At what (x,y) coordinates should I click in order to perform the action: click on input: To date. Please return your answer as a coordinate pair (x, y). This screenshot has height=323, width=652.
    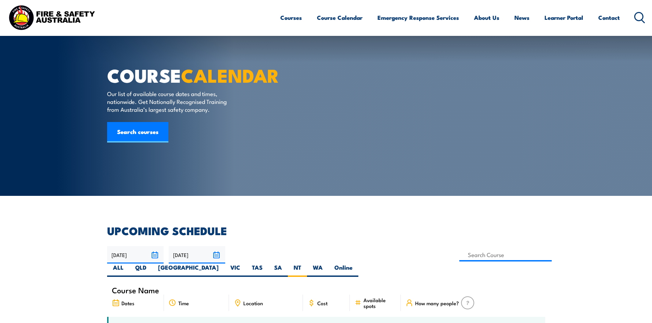
    Looking at the image, I should click on (197, 255).